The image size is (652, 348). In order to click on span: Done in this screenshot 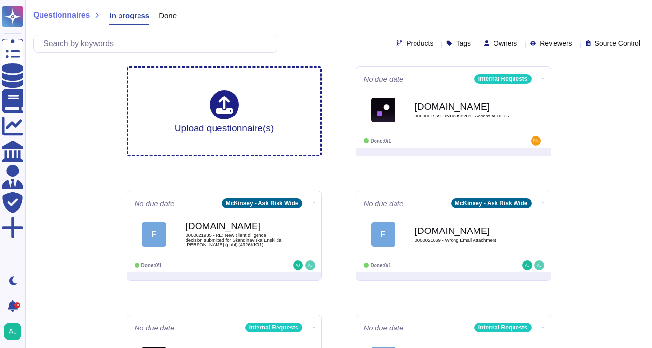, I will do `click(168, 15)`.